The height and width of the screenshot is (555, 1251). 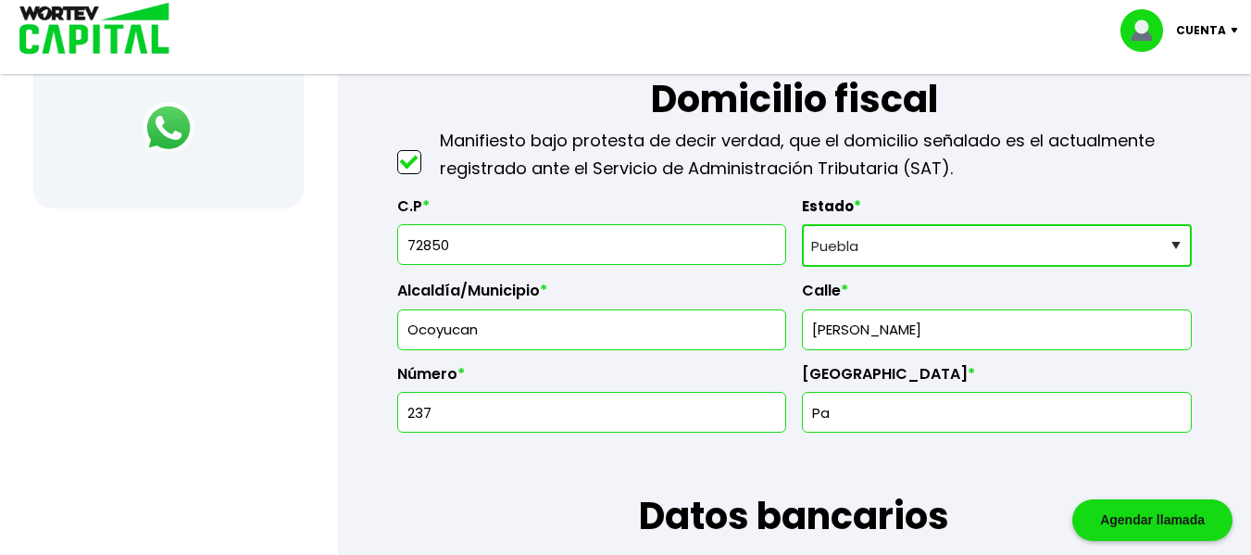 I want to click on label: C.P, so click(x=592, y=211).